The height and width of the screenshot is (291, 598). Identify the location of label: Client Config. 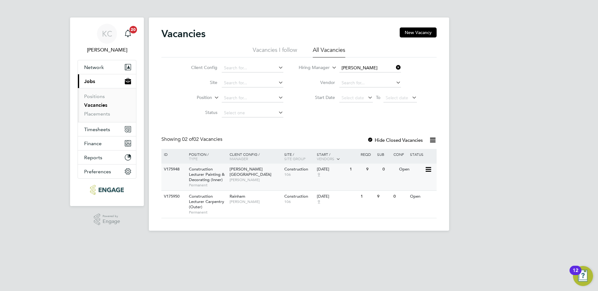
(199, 68).